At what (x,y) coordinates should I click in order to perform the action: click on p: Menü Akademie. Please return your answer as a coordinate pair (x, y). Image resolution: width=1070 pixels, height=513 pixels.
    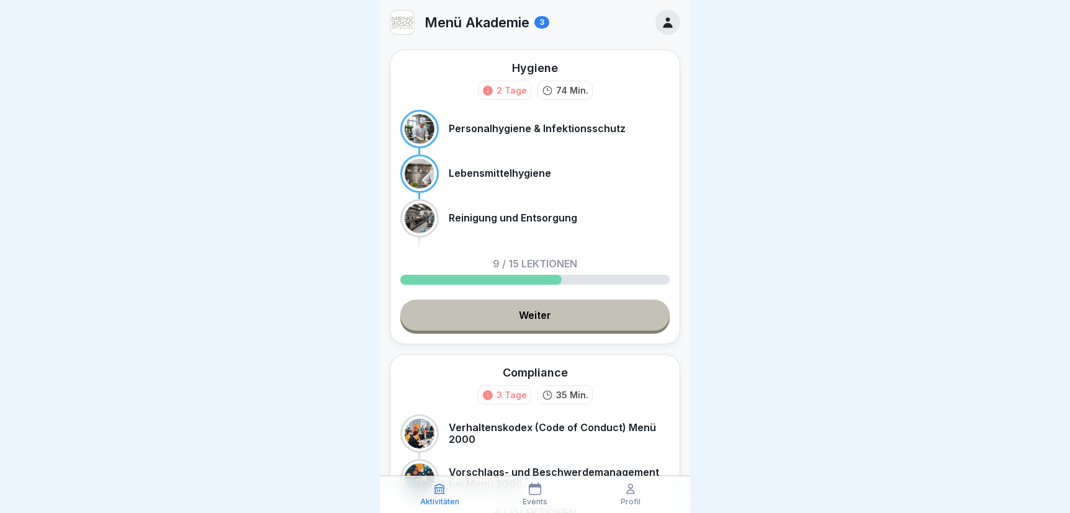
    Looking at the image, I should click on (477, 22).